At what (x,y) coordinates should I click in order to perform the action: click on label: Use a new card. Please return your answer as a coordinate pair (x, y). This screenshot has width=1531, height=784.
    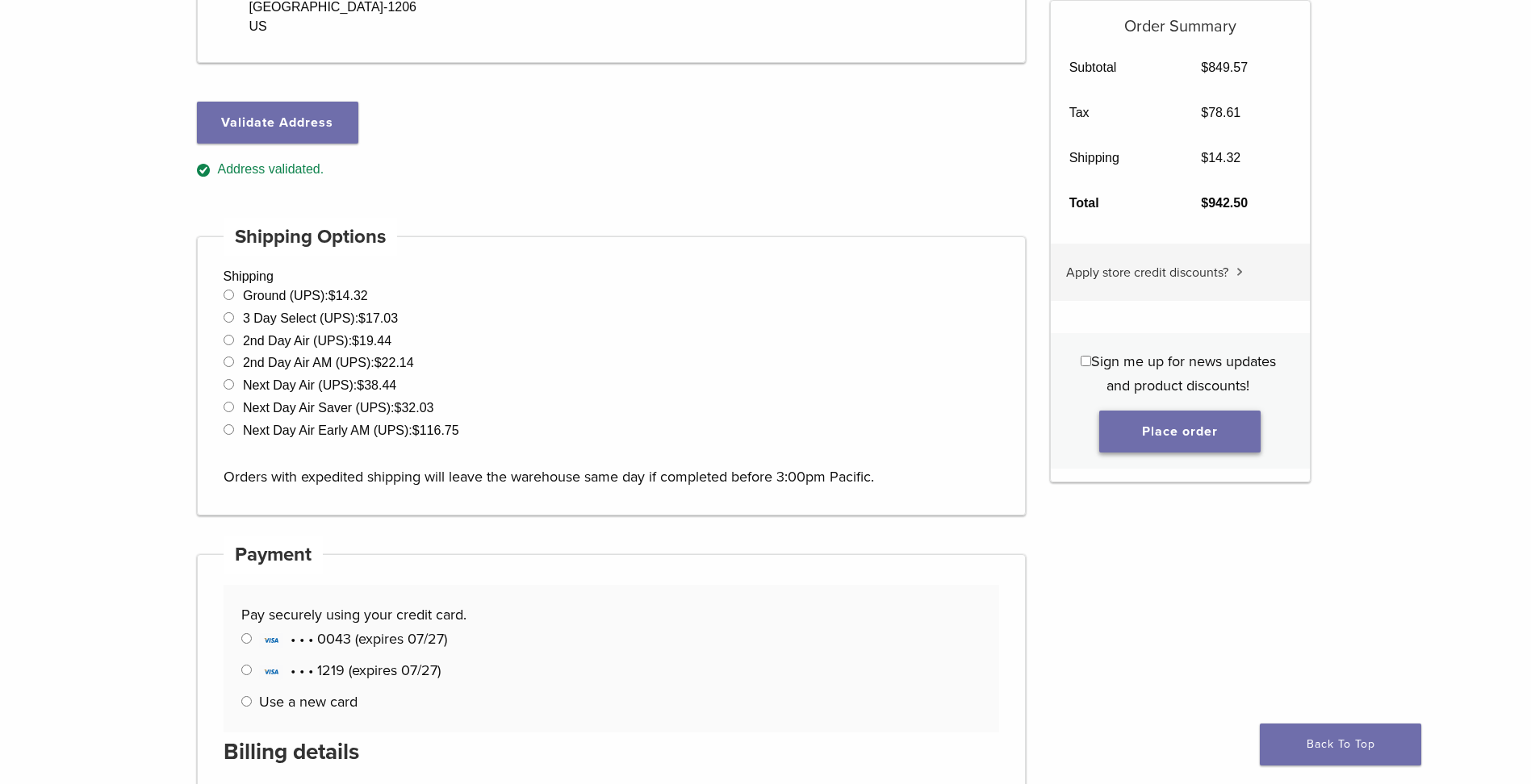
    Looking at the image, I should click on (308, 702).